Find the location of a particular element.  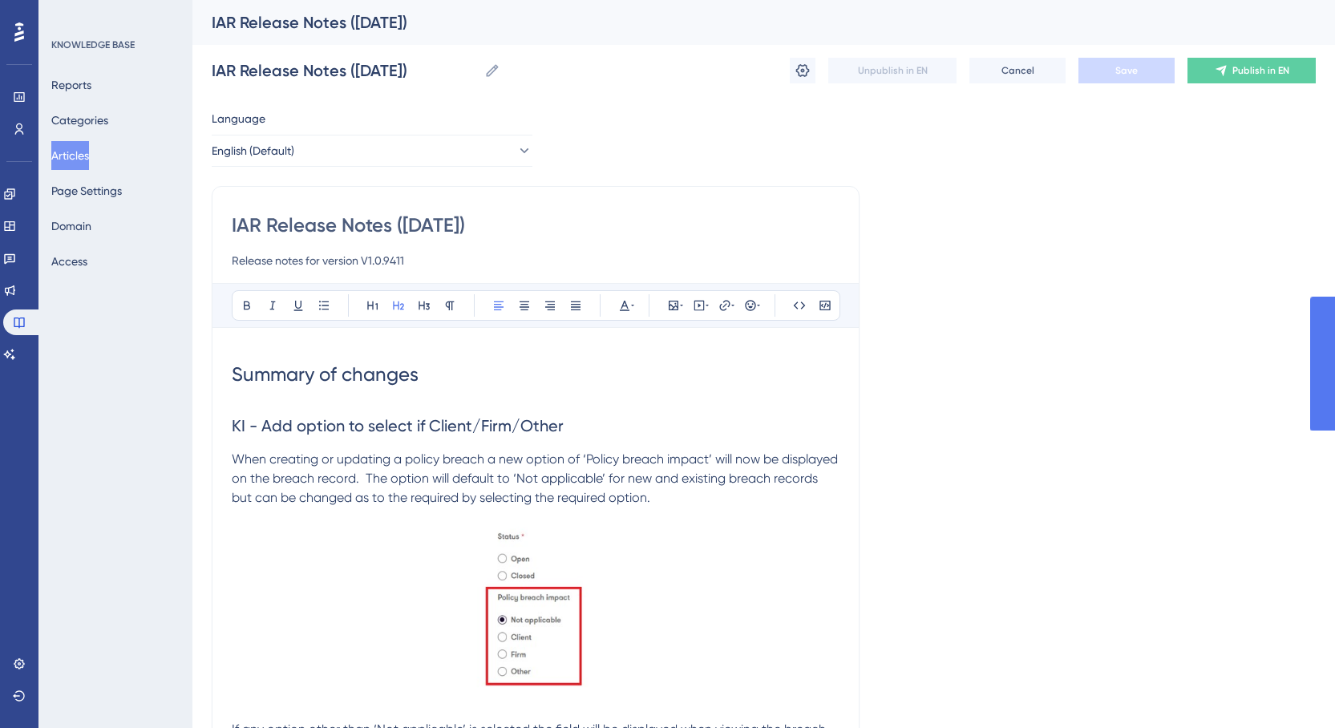

span: Summary of changes is located at coordinates (325, 375).